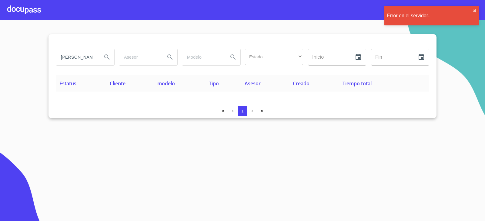 The width and height of the screenshot is (485, 221). I want to click on span: Cliente, so click(118, 84).